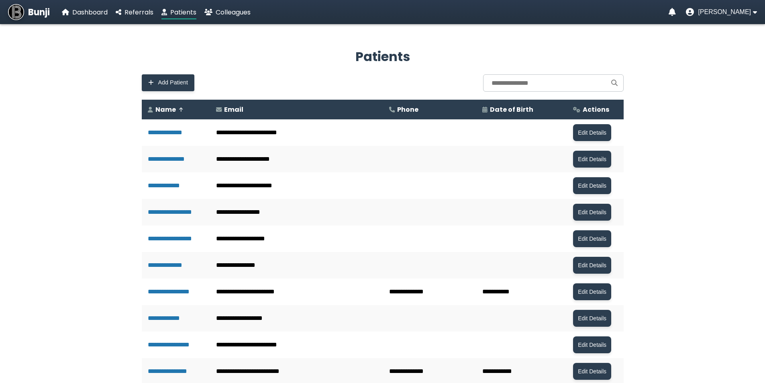 This screenshot has width=765, height=383. Describe the element at coordinates (139, 12) in the screenshot. I see `span: Referrals` at that location.